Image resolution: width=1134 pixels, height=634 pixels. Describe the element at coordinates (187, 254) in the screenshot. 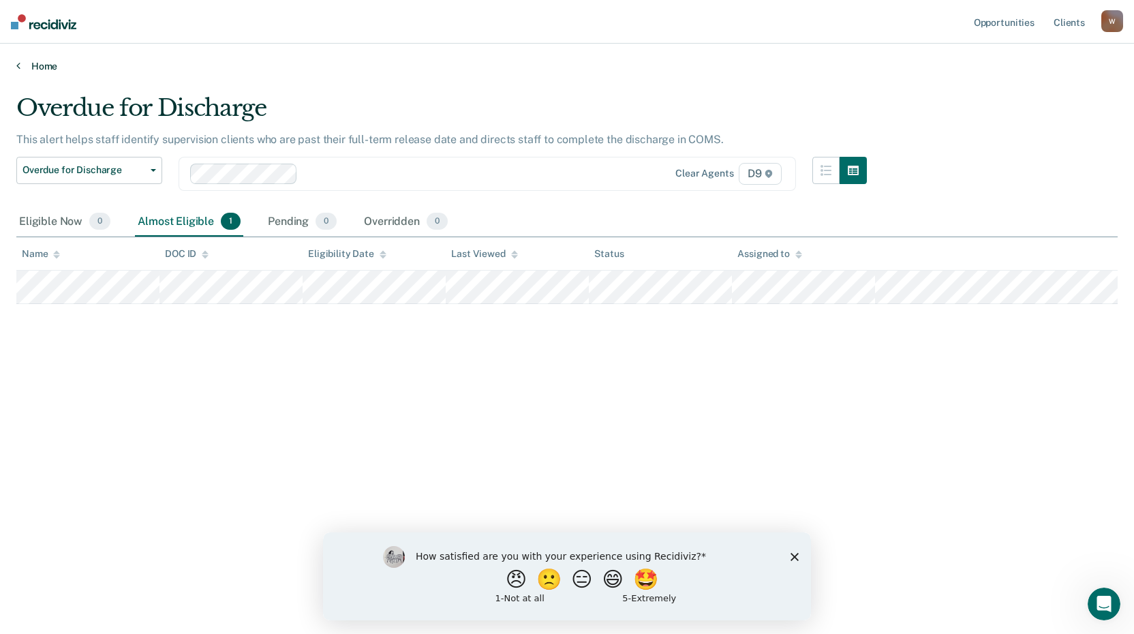

I see `div: DOC ID` at that location.